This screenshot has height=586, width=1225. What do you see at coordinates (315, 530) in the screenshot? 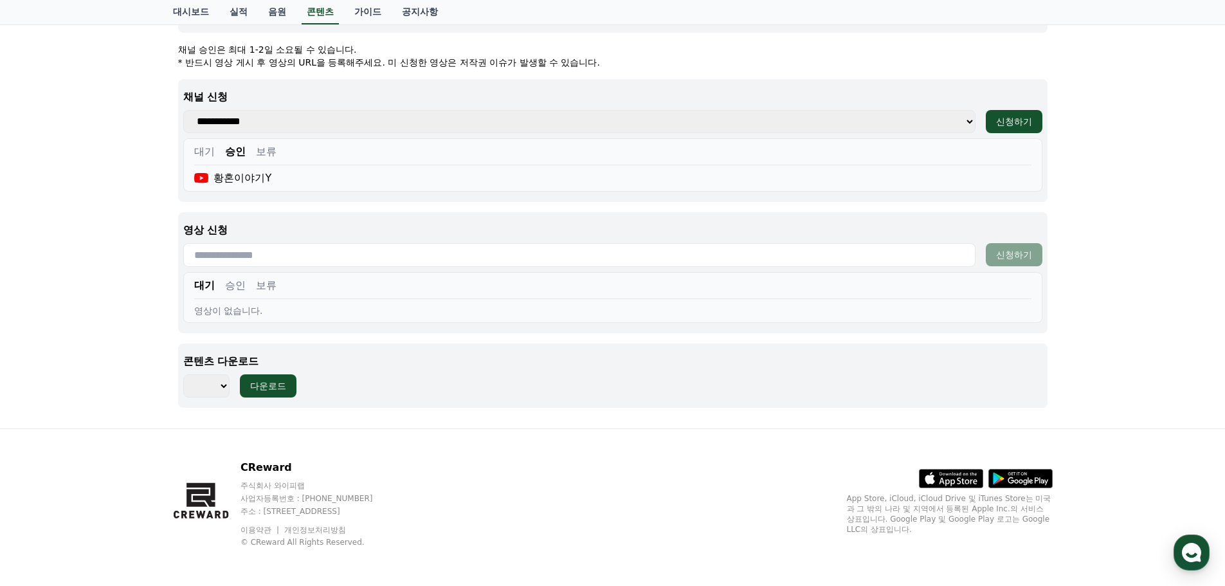
I see `a: 개인정보처리방침` at bounding box center [315, 530].